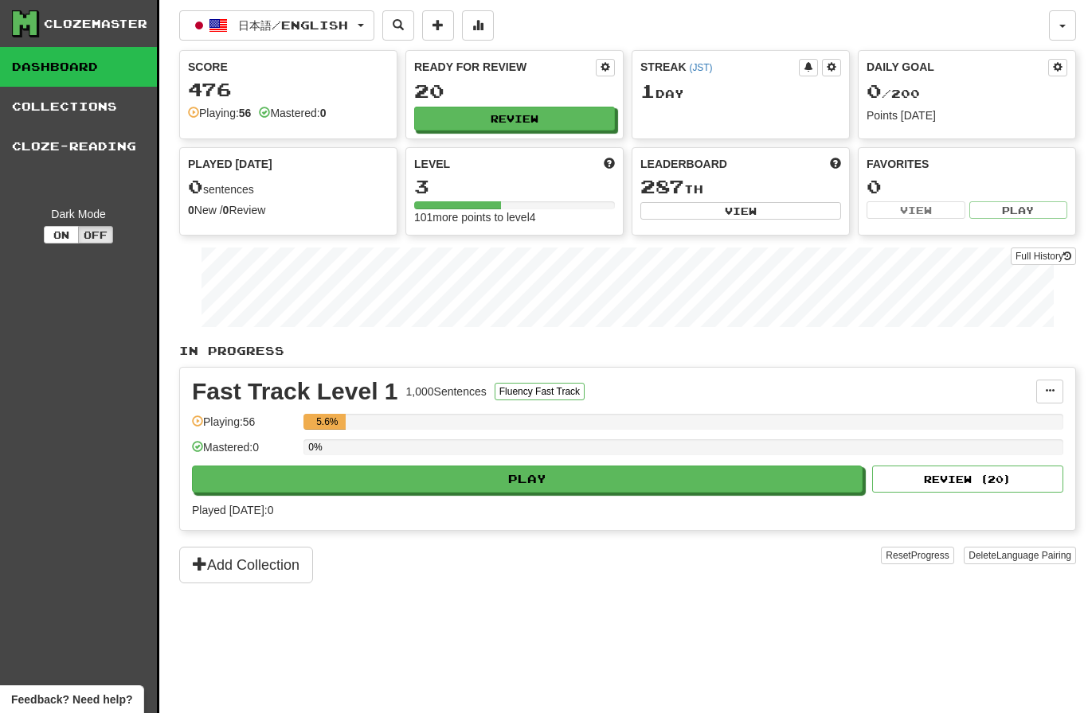 This screenshot has width=1088, height=713. I want to click on div: Favorites, so click(967, 164).